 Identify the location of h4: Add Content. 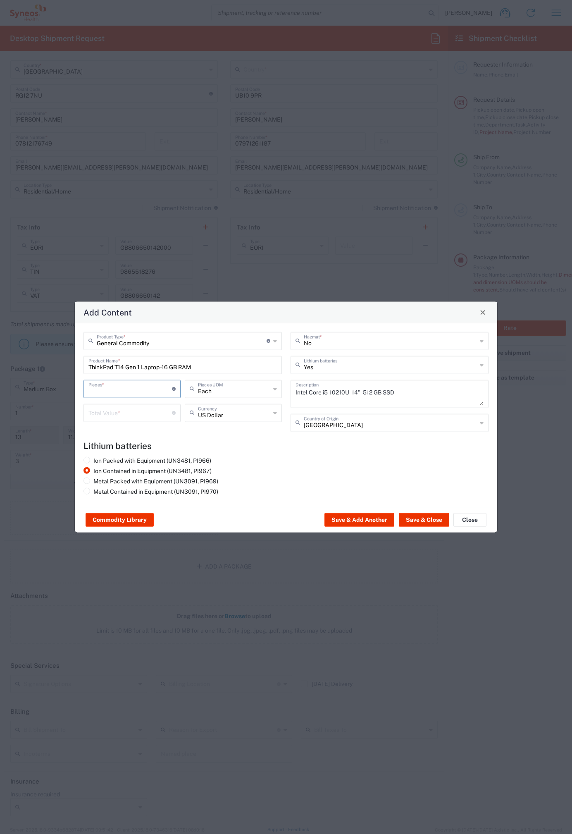
(107, 312).